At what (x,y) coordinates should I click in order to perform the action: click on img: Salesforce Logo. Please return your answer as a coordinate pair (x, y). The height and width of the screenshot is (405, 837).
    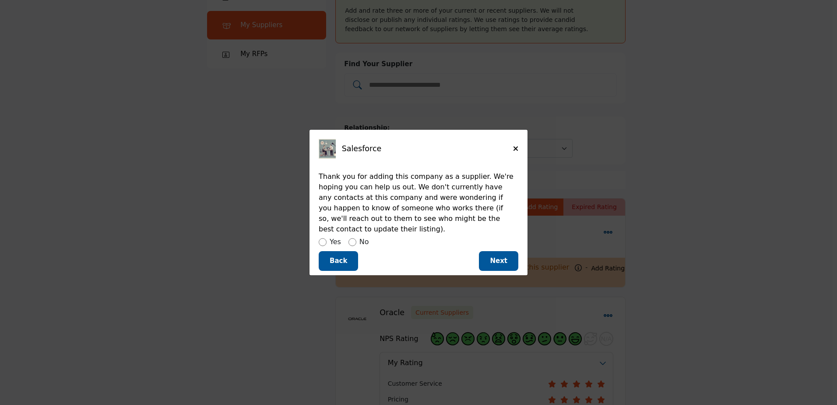
    Looking at the image, I should click on (328, 148).